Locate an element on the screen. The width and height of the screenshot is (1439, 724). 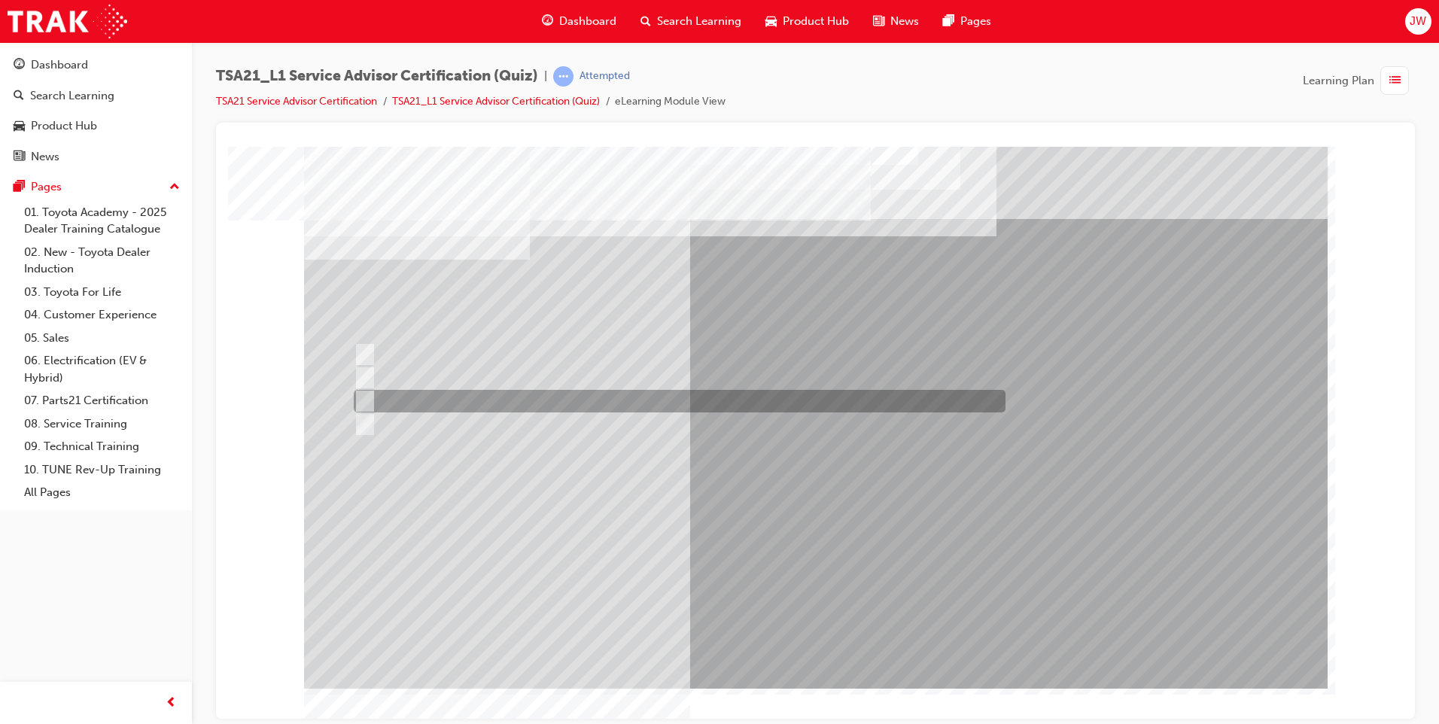
button: Pages is located at coordinates (96, 187).